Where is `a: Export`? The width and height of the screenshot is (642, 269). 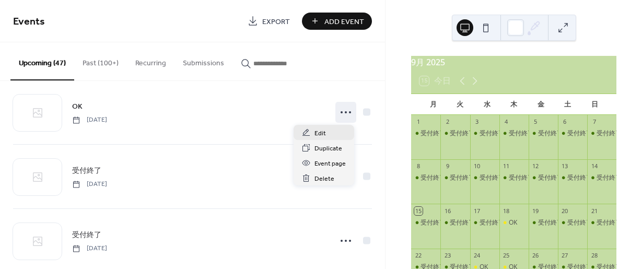 a: Export is located at coordinates (269, 21).